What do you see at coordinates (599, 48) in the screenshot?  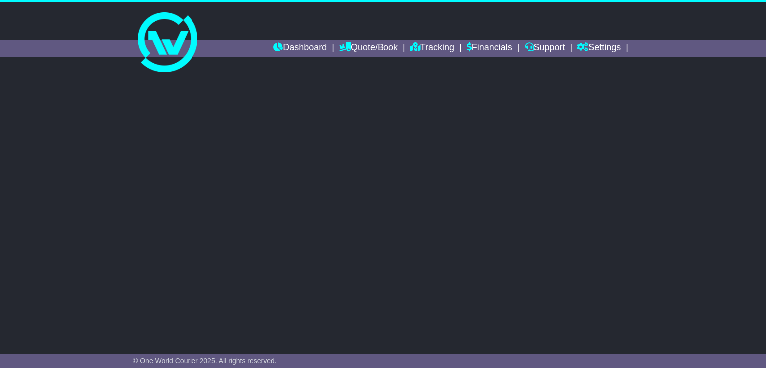 I see `a: Settings` at bounding box center [599, 48].